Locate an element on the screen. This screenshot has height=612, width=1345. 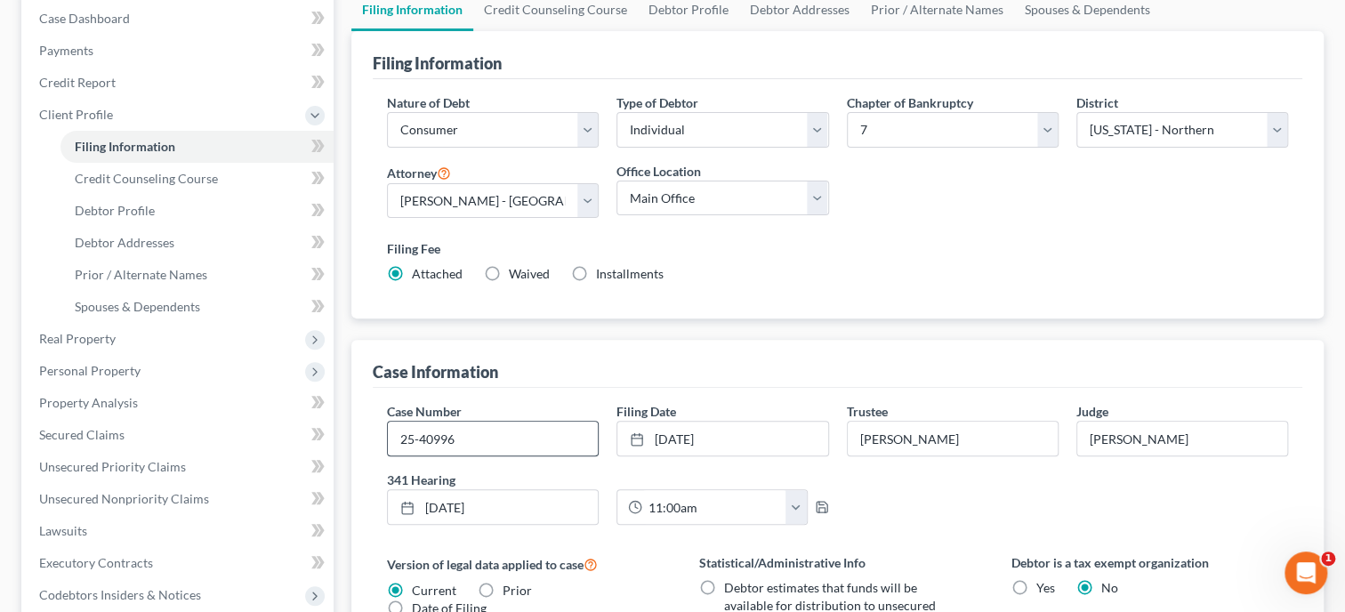
label: Attorney is located at coordinates (419, 173).